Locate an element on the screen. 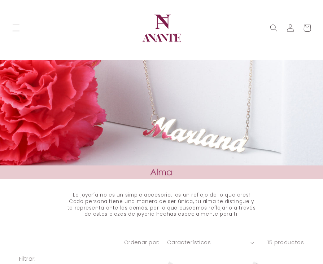  h5: La joyería no es un simple accesorio, ¡es un reflejo de lo que eres! Cada persona tiene una maner... is located at coordinates (161, 205).